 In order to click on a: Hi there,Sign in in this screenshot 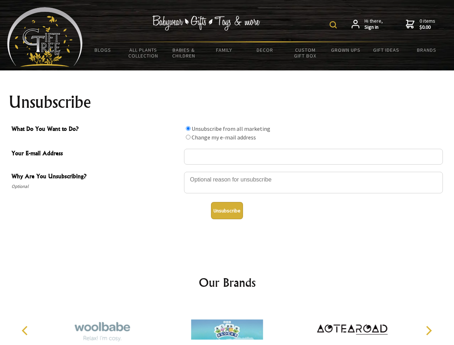, I will do `click(367, 24)`.